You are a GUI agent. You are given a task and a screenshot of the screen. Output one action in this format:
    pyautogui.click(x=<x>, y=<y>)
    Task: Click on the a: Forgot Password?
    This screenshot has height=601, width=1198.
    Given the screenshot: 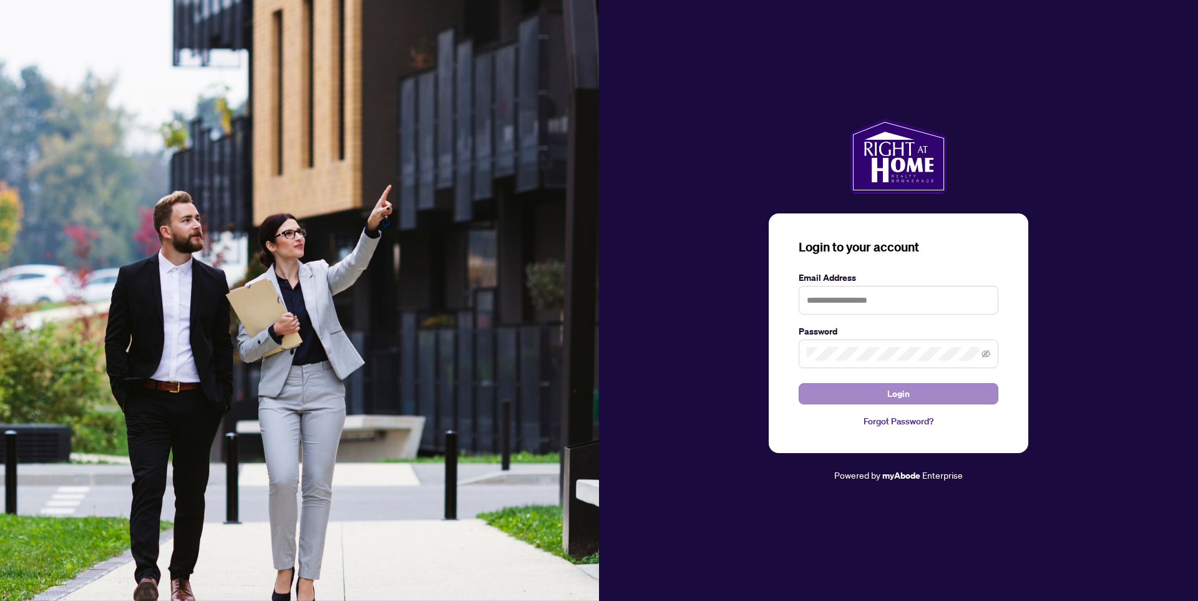 What is the action you would take?
    pyautogui.click(x=898, y=421)
    